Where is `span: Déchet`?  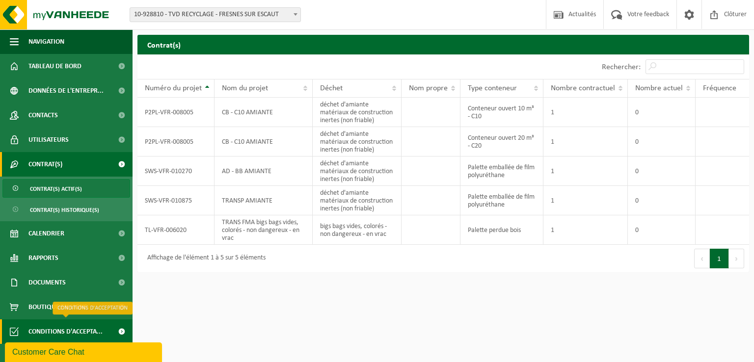
span: Déchet is located at coordinates (331, 88).